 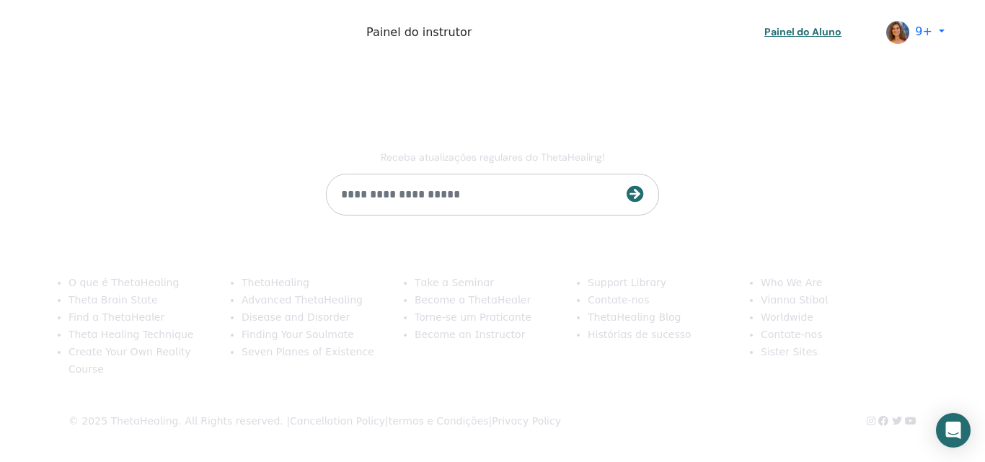 I want to click on a: ThetaHealing Blog, so click(x=634, y=317).